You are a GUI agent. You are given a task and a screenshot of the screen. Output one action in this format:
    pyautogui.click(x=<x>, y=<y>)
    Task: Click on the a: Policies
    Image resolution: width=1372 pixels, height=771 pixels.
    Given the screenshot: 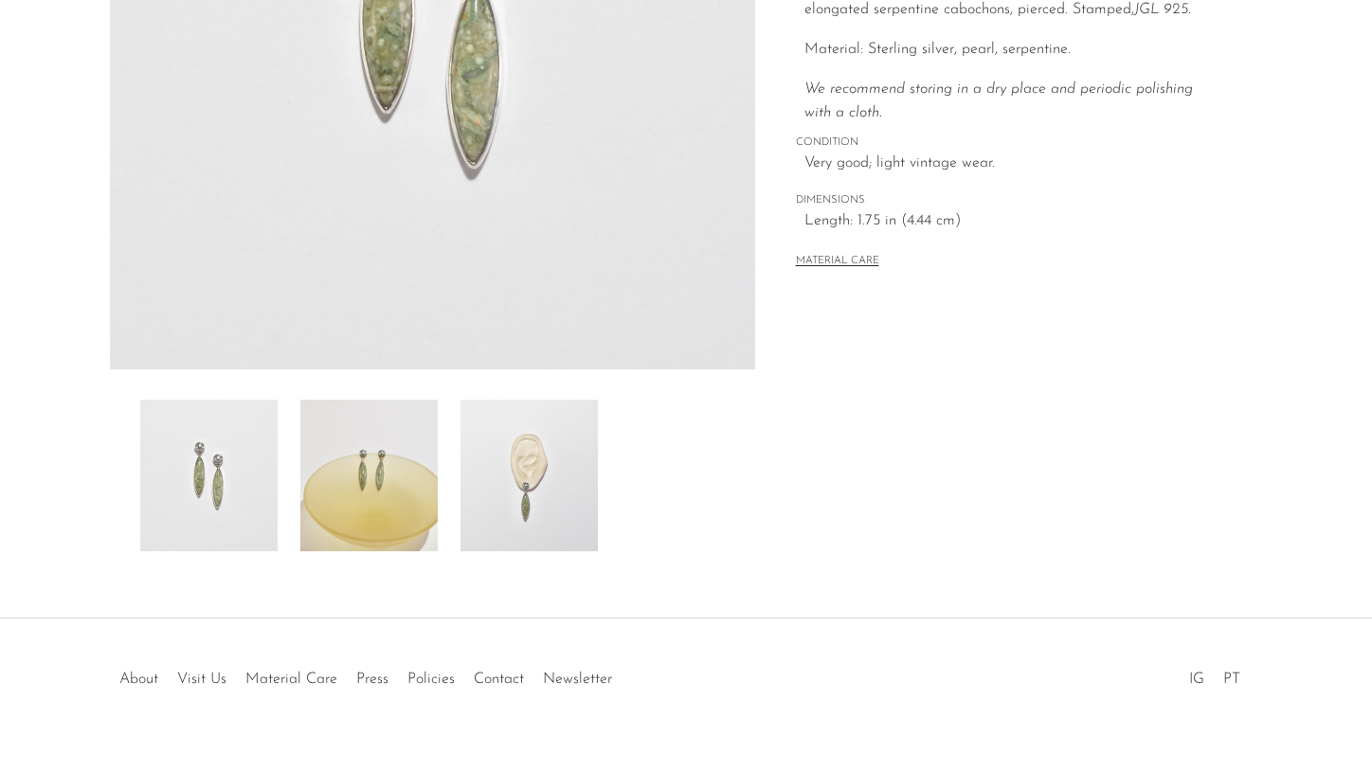 What is the action you would take?
    pyautogui.click(x=431, y=679)
    